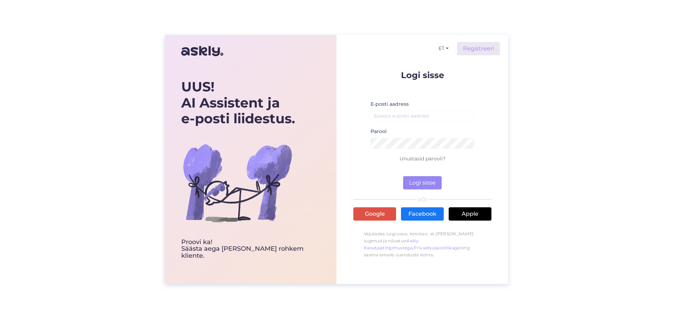 Image resolution: width=673 pixels, height=319 pixels. I want to click on label: E-posti aadress, so click(389, 104).